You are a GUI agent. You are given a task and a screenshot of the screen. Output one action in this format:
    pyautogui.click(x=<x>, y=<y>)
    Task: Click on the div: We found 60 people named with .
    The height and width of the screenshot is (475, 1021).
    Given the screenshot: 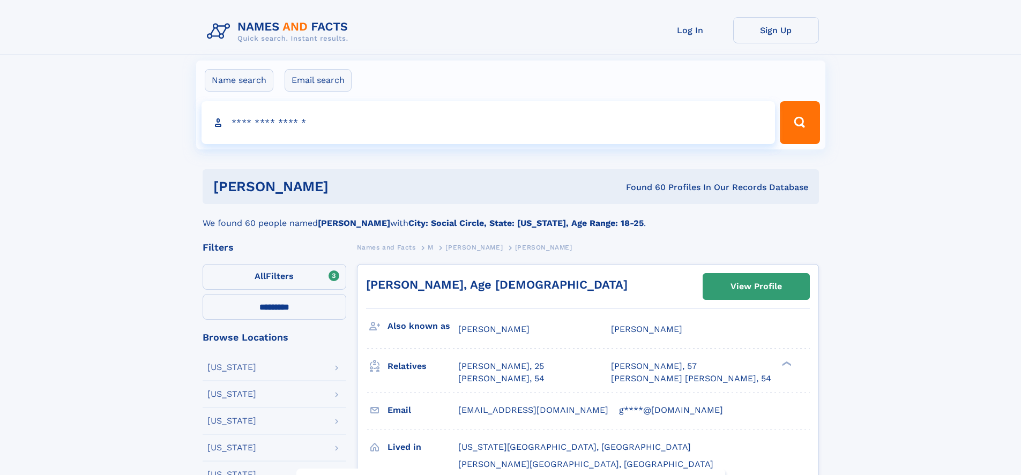 What is the action you would take?
    pyautogui.click(x=511, y=217)
    